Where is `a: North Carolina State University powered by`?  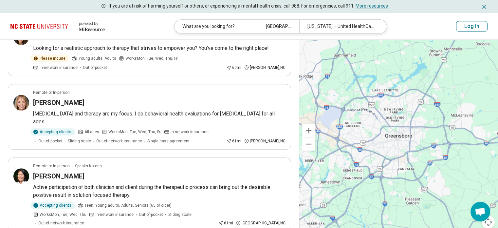 a: North Carolina State University powered by is located at coordinates (58, 26).